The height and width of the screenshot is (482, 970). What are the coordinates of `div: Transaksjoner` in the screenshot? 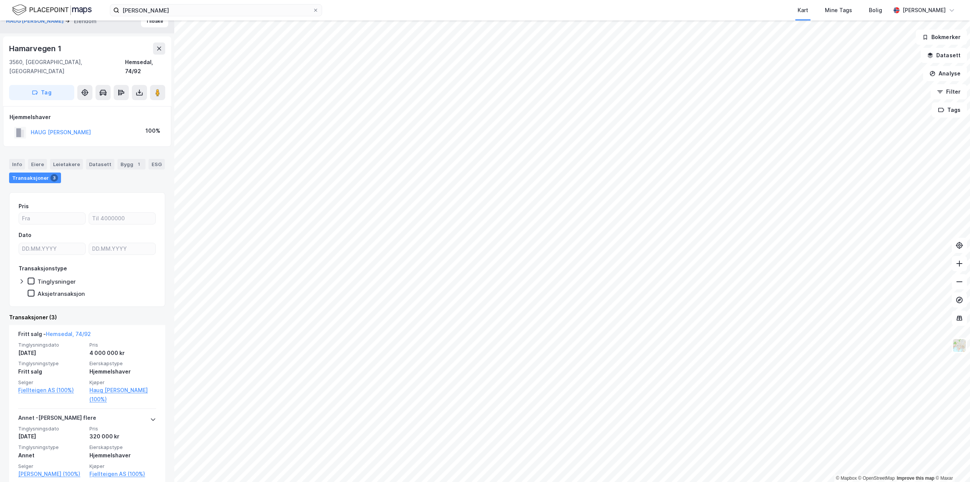 It's located at (35, 178).